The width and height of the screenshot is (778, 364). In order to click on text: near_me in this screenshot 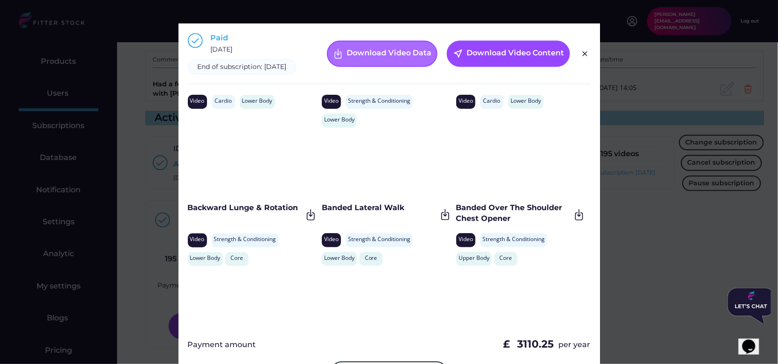, I will do `click(458, 53)`.